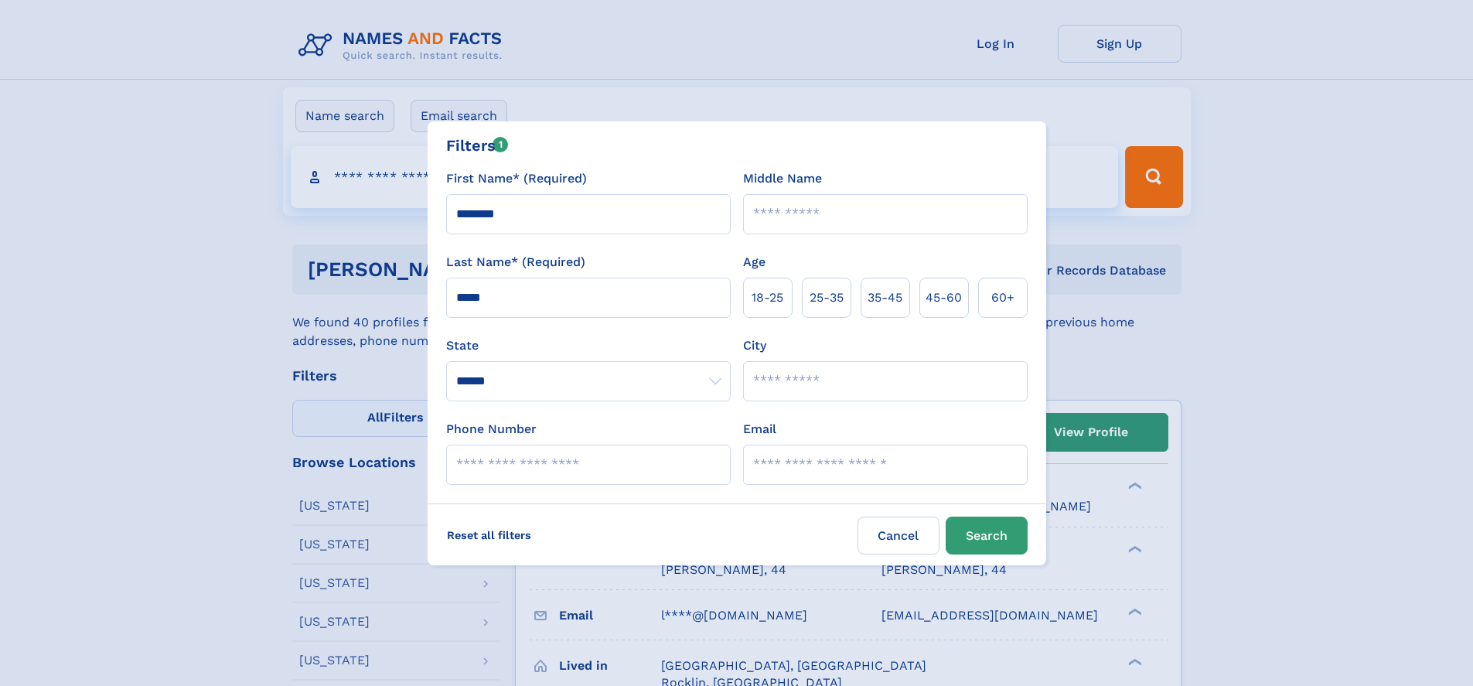 Image resolution: width=1473 pixels, height=686 pixels. What do you see at coordinates (782, 179) in the screenshot?
I see `label: Middle Name` at bounding box center [782, 179].